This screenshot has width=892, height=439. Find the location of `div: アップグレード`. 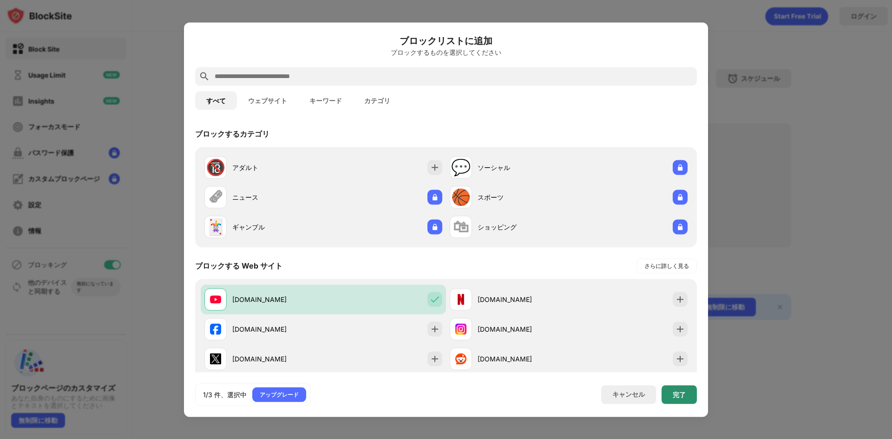

div: アップグレード is located at coordinates (279, 394).